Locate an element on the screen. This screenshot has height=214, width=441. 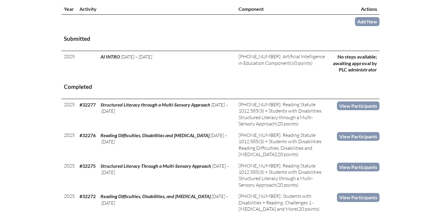
th: Component is located at coordinates (283, 9).